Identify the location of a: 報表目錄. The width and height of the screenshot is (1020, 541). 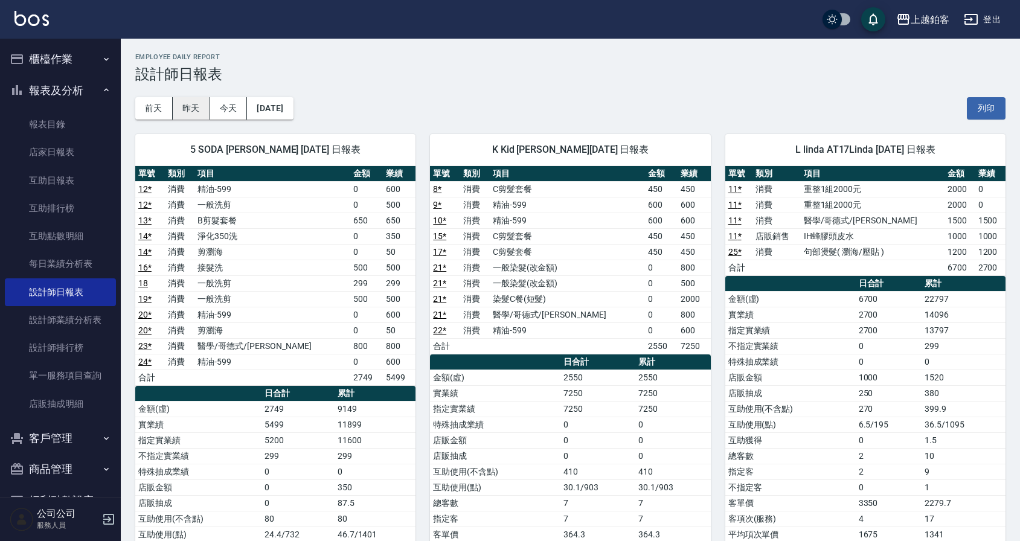
(60, 124).